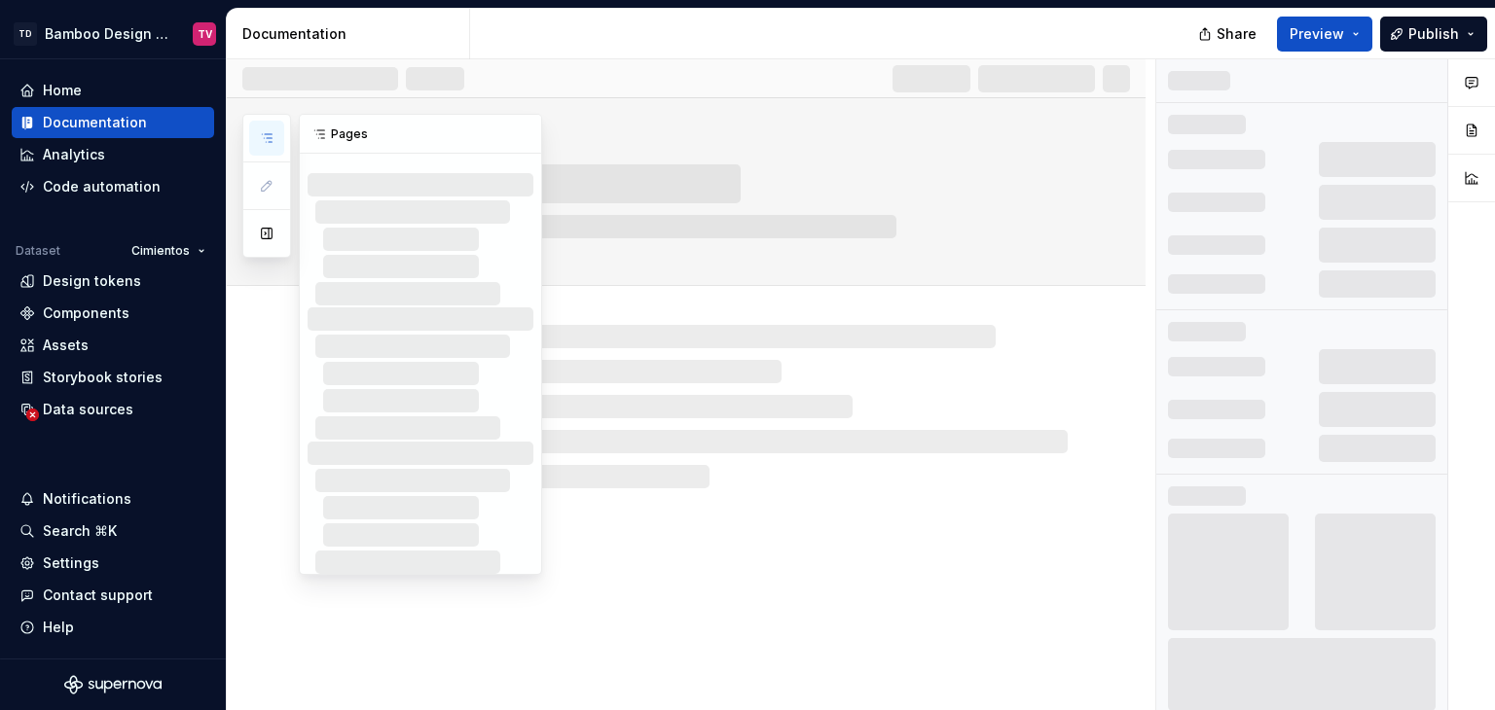 The image size is (1495, 710). What do you see at coordinates (102, 378) in the screenshot?
I see `div: Storybook stories` at bounding box center [102, 378].